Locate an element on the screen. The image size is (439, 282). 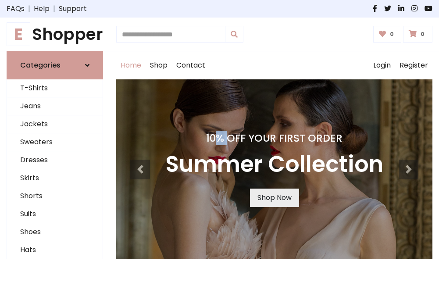
a: Shorts is located at coordinates (55, 196).